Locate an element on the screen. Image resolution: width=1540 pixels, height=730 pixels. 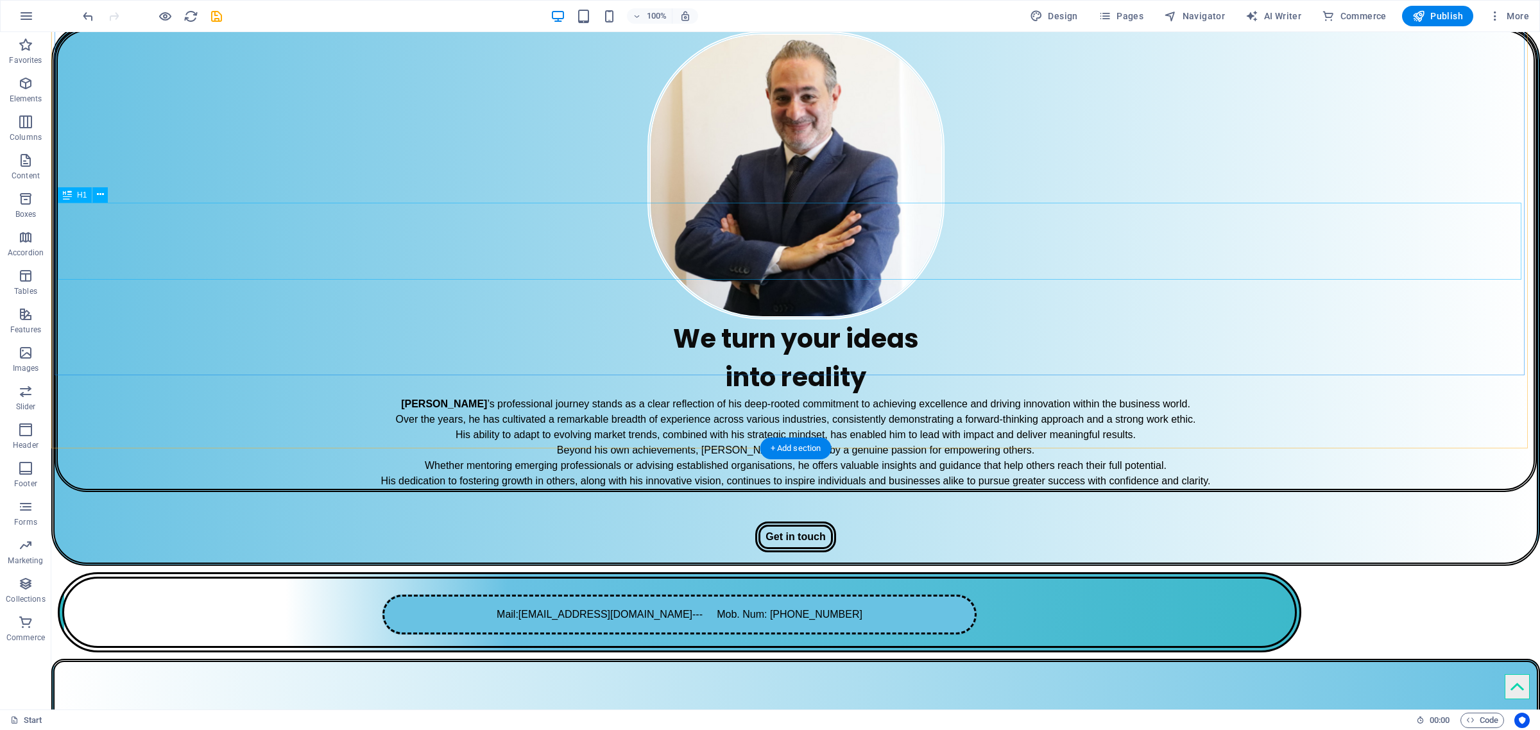
span: 00 00 is located at coordinates (1439, 720).